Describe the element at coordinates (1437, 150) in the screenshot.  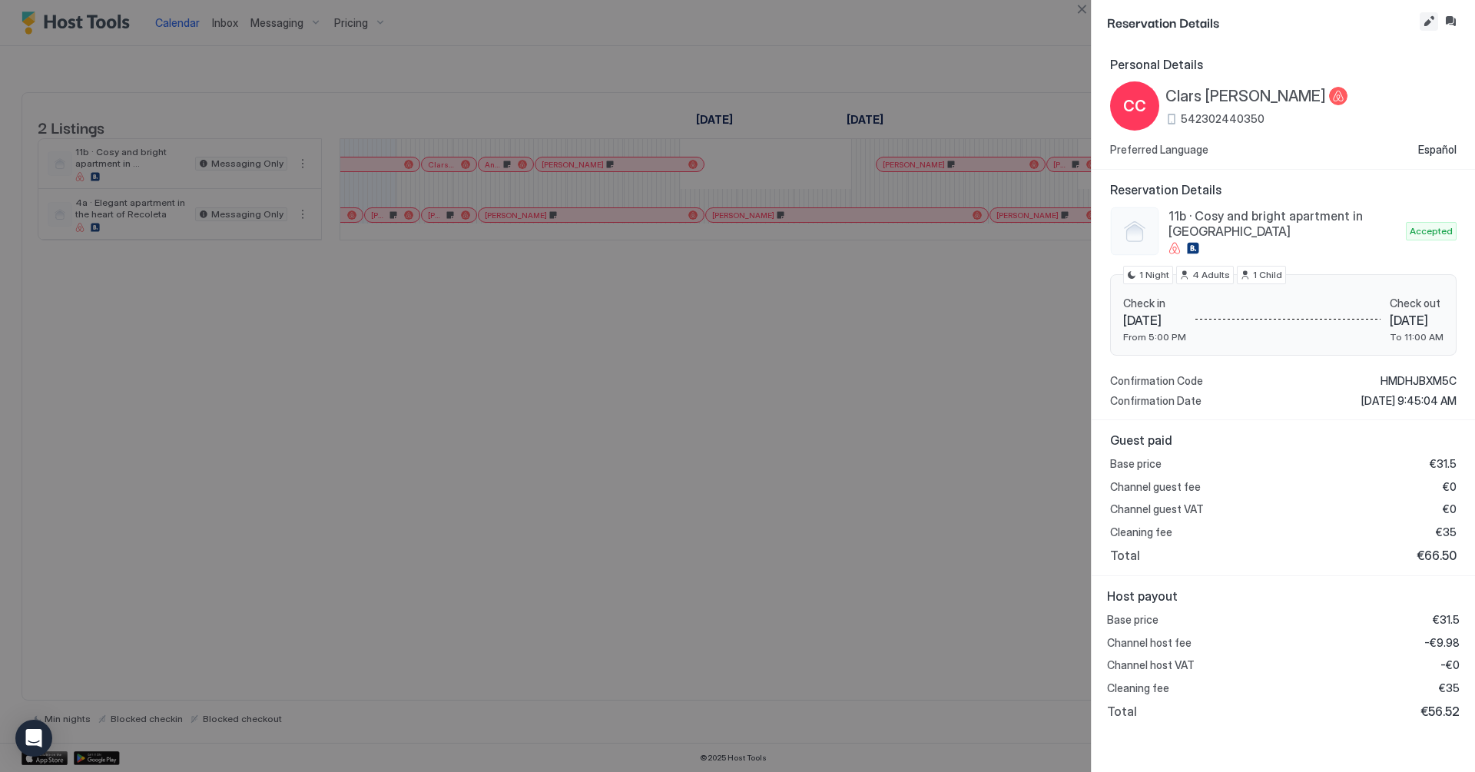
I see `span: Español` at that location.